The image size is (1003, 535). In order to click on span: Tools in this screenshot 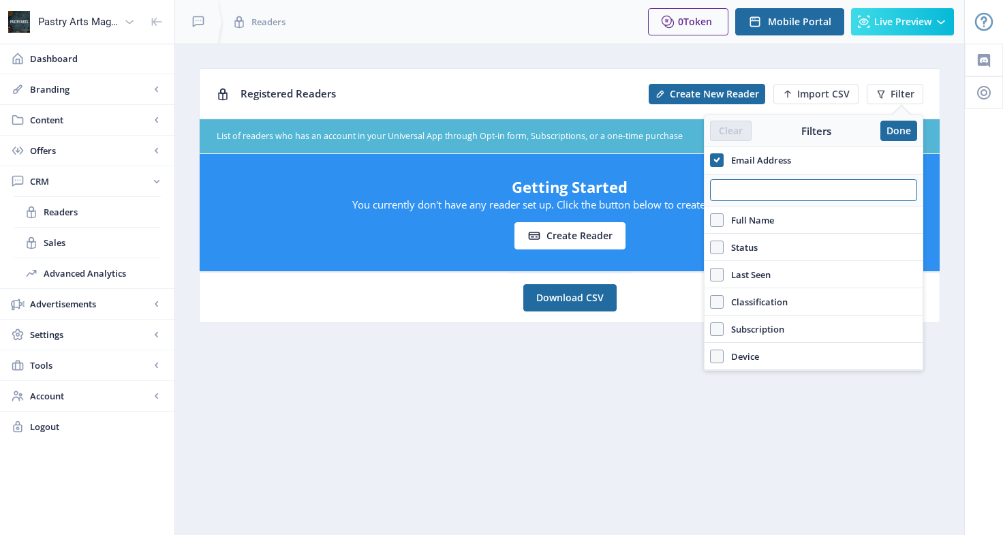, I will do `click(90, 365)`.